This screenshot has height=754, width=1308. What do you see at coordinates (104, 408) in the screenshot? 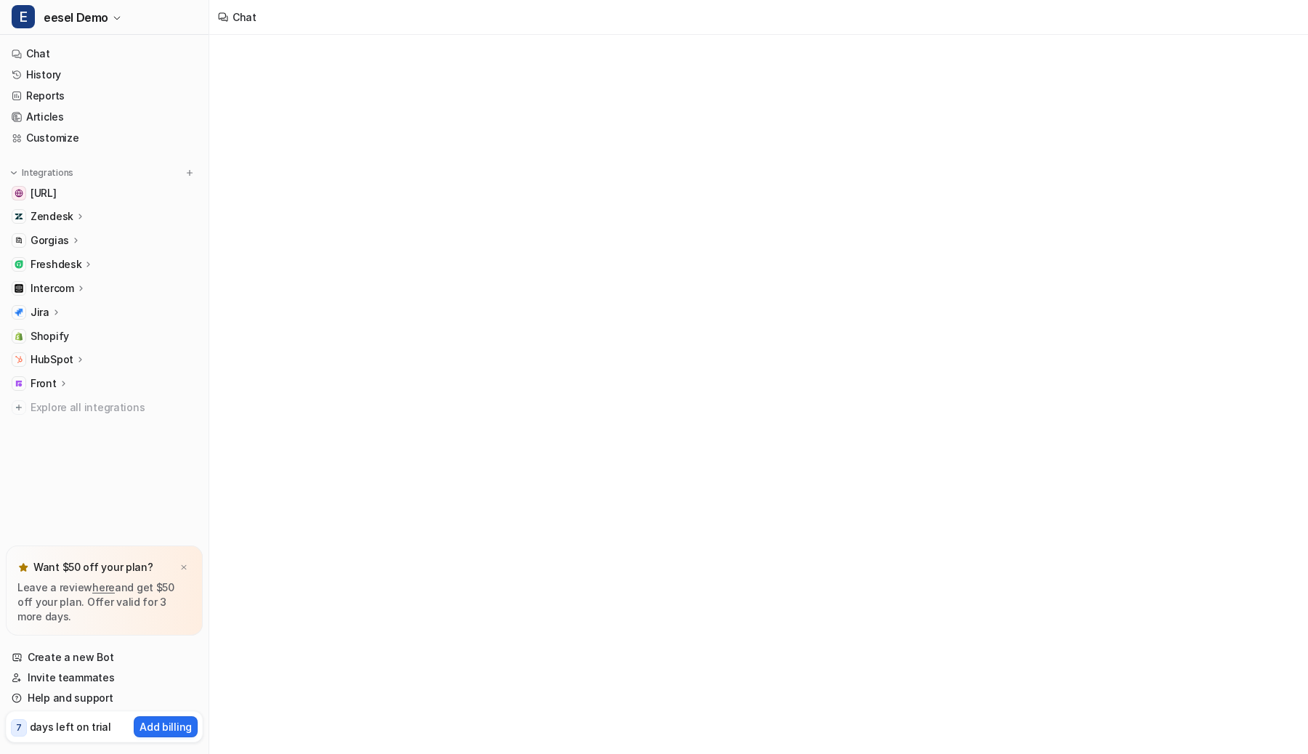
I see `a: Explore all integrations` at bounding box center [104, 408].